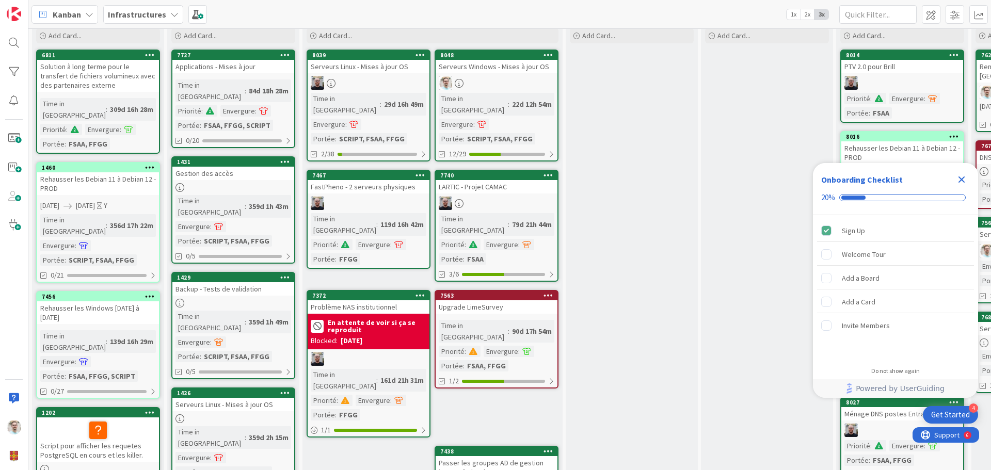 This screenshot has height=470, width=991. What do you see at coordinates (369, 67) in the screenshot?
I see `div: Serveurs Linux - Mises à jour OS` at bounding box center [369, 67].